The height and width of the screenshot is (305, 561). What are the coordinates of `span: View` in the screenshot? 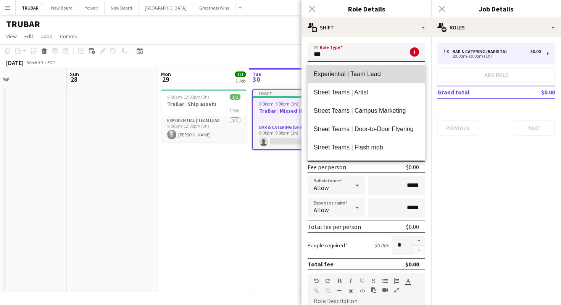 It's located at (11, 36).